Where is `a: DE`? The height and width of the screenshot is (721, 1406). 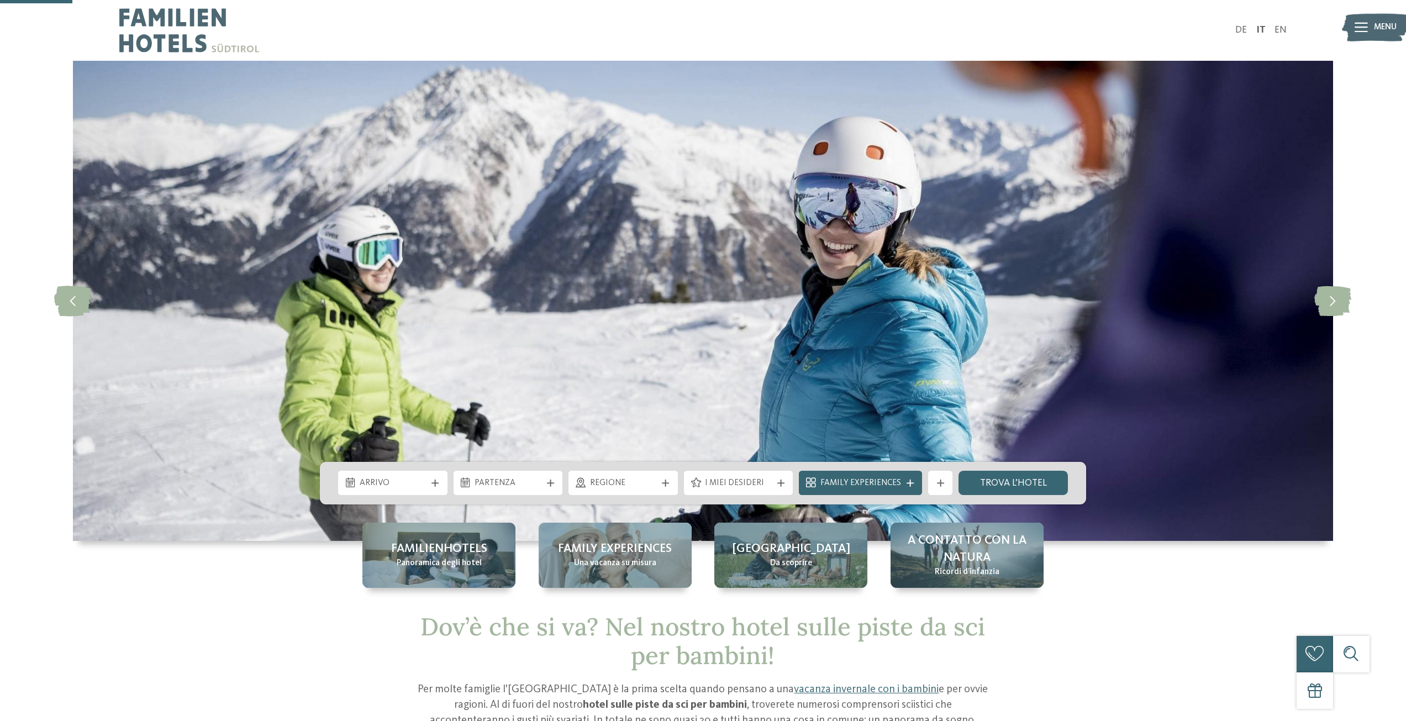
a: DE is located at coordinates (1241, 30).